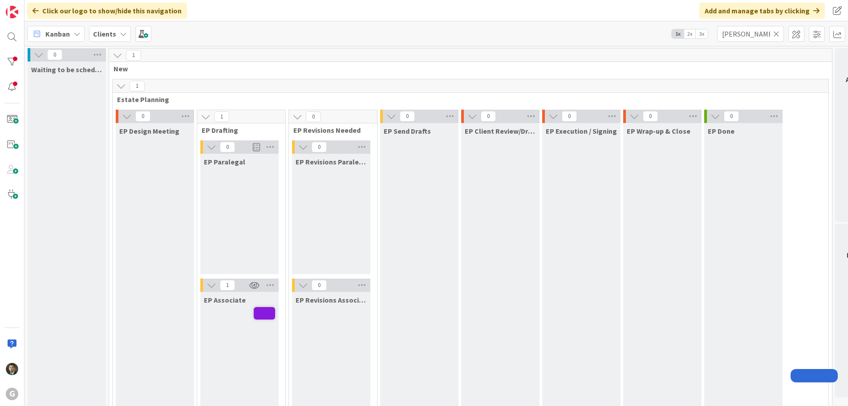  I want to click on span: EP Revisions Paralegal, so click(331, 162).